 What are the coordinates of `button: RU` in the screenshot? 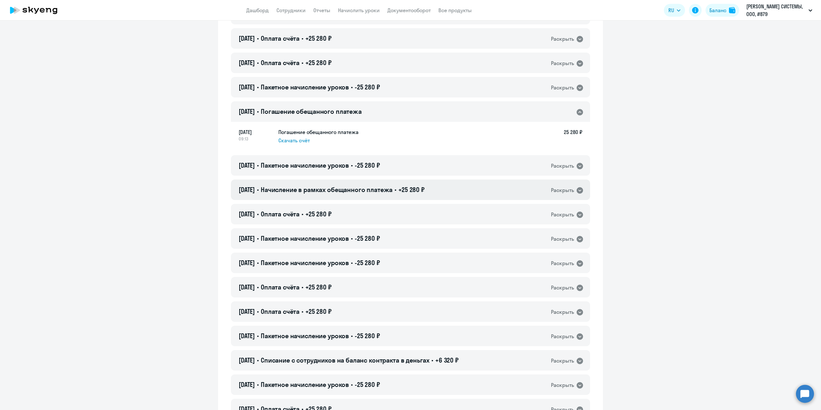 It's located at (674, 10).